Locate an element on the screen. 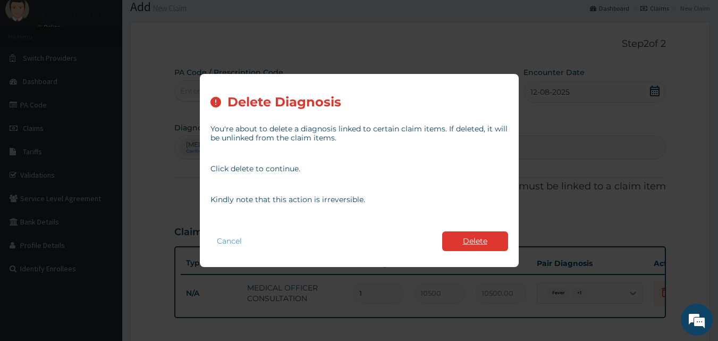  div: Chat with us now is located at coordinates (117, 66).